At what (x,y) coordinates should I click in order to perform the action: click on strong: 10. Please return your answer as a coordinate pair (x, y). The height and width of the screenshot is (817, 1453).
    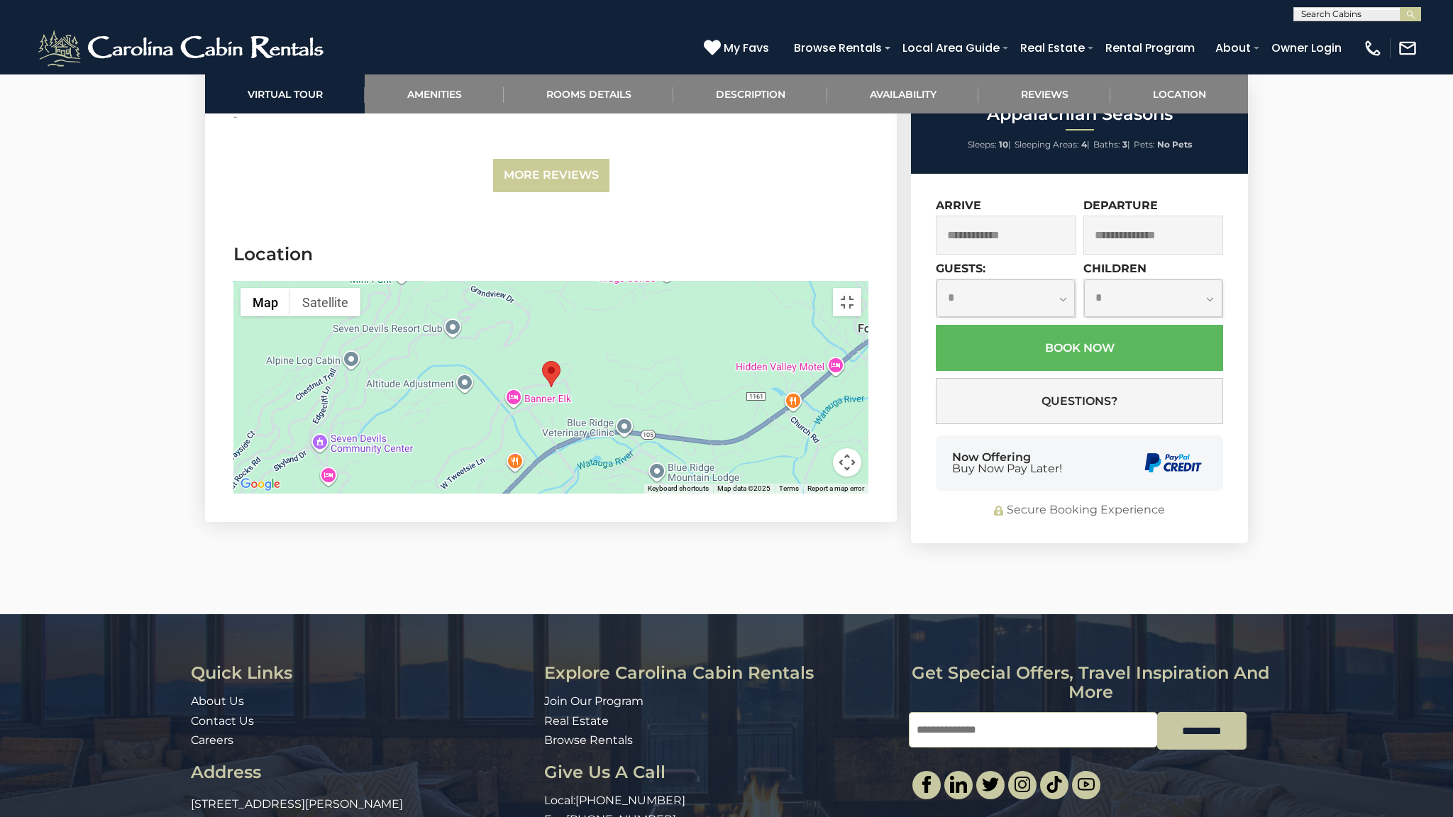
    Looking at the image, I should click on (1003, 144).